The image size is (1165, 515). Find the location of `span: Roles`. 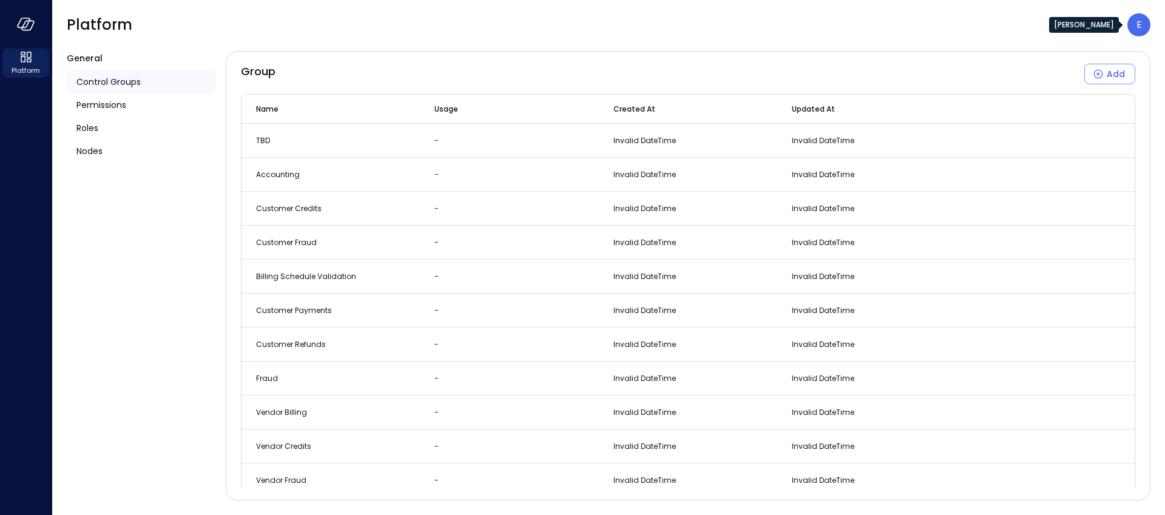

span: Roles is located at coordinates (87, 128).